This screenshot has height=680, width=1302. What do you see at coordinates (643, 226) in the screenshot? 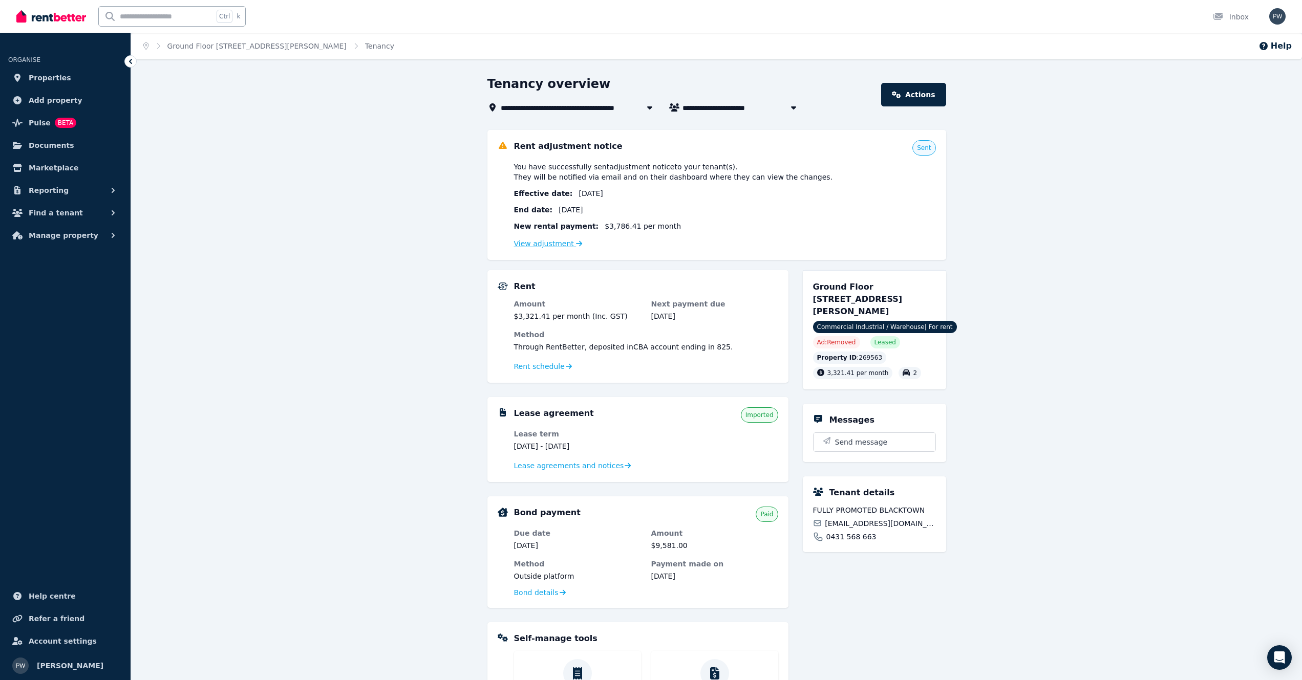
I see `span: $3,786.41 per month` at bounding box center [643, 226].